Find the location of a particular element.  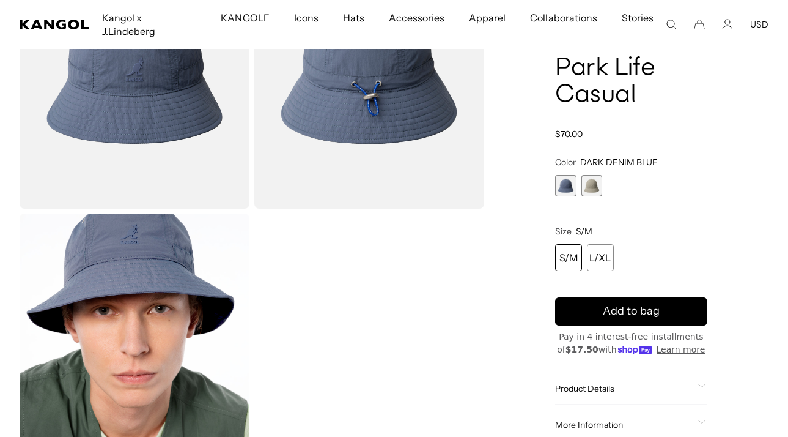

div: 2 of 2 is located at coordinates (592, 185).